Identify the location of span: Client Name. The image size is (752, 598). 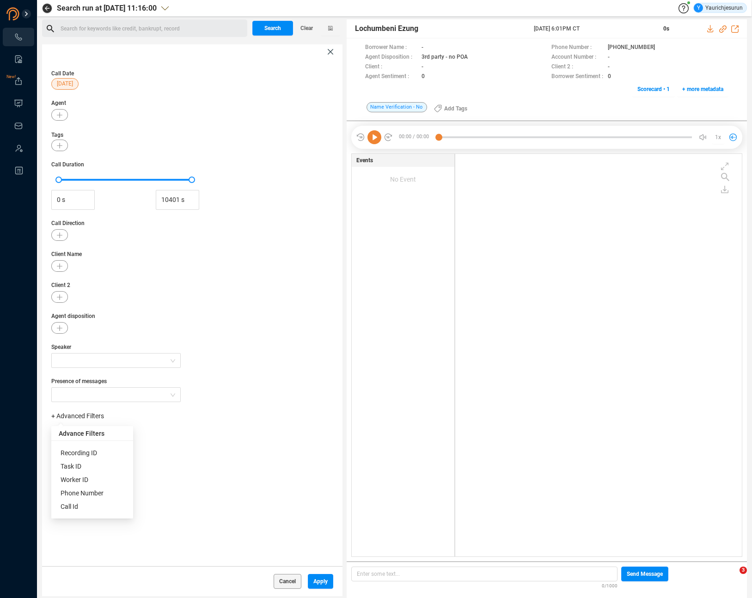
(192, 254).